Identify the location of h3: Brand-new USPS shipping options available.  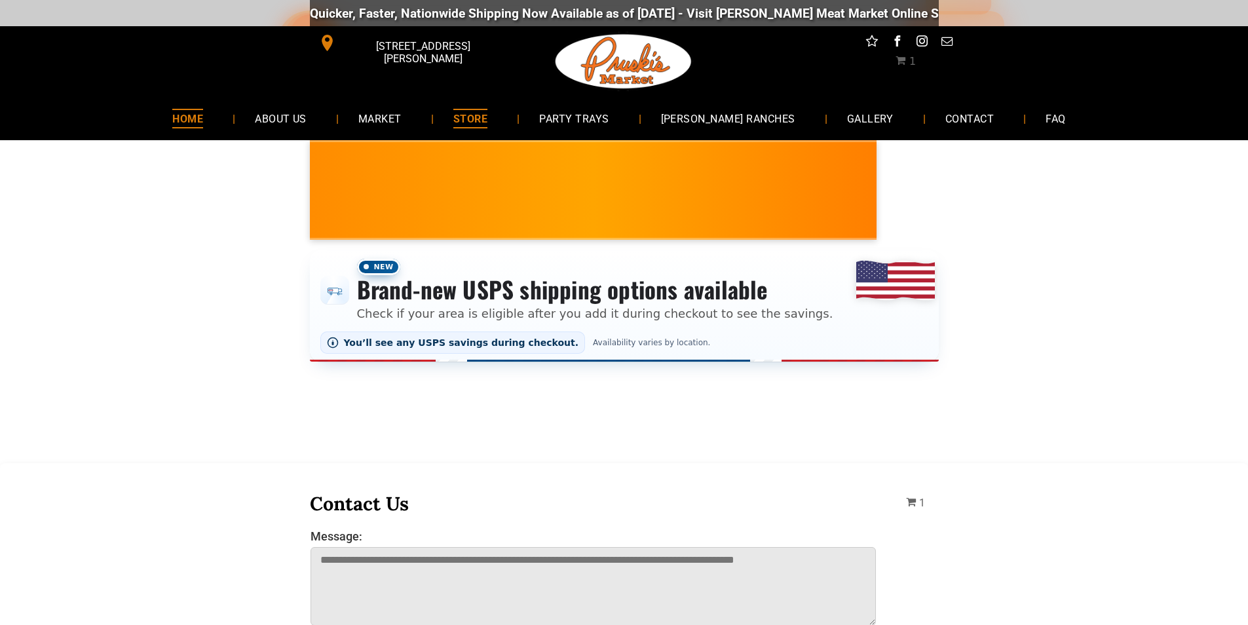
(595, 290).